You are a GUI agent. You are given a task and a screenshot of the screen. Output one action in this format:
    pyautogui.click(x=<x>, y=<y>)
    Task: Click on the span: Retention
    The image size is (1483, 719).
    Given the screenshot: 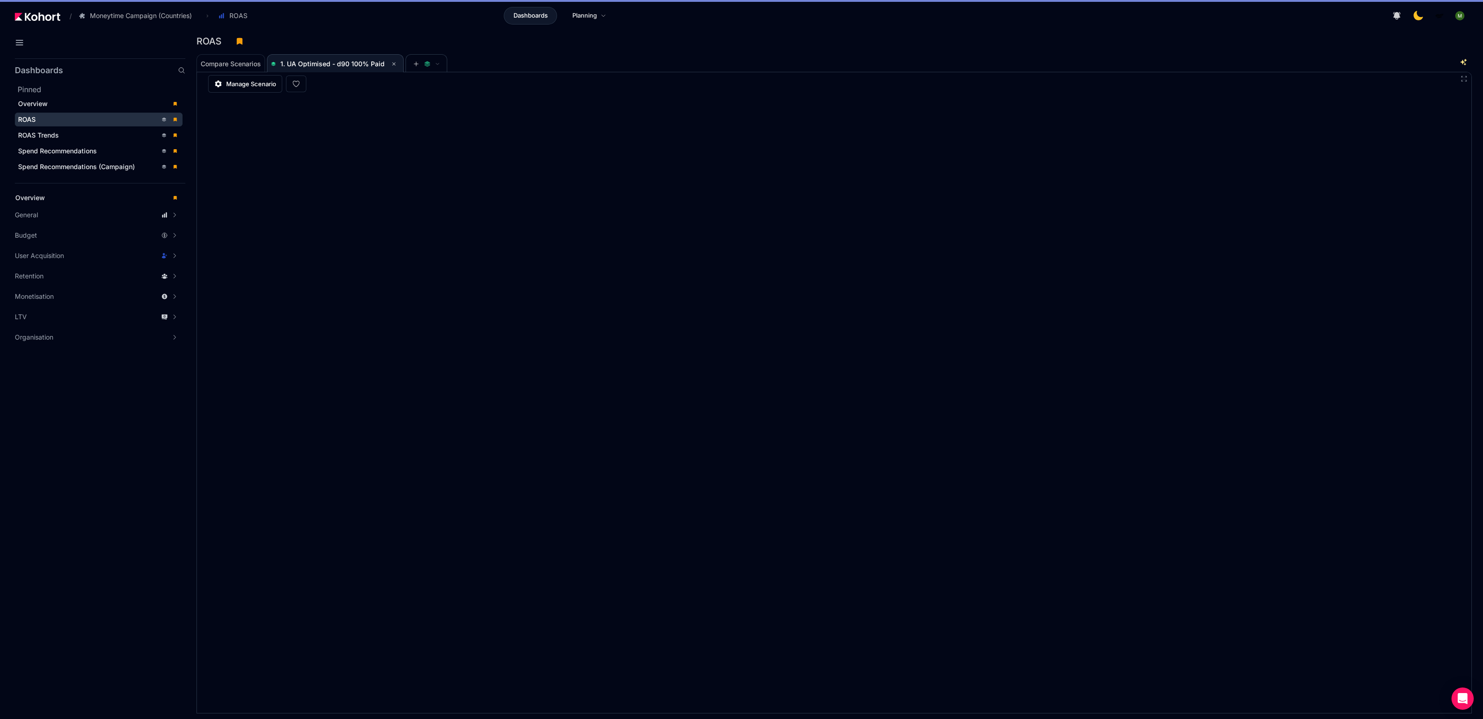 What is the action you would take?
    pyautogui.click(x=29, y=276)
    